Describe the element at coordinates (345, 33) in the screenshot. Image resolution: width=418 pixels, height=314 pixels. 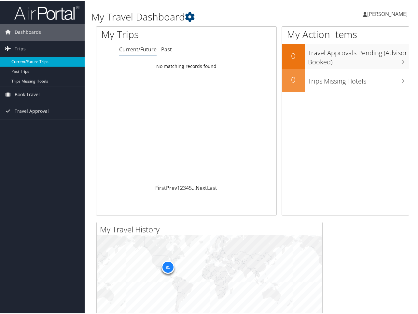
I see `h1: My Action Items` at that location.